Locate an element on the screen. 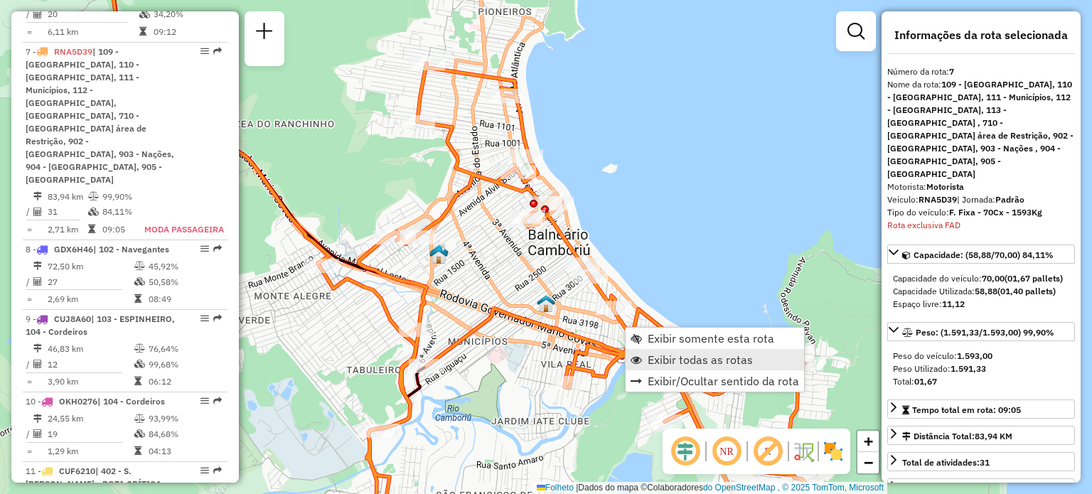 Image resolution: width=1092 pixels, height=494 pixels. a: Nova sessão e pesquisa is located at coordinates (265, 33).